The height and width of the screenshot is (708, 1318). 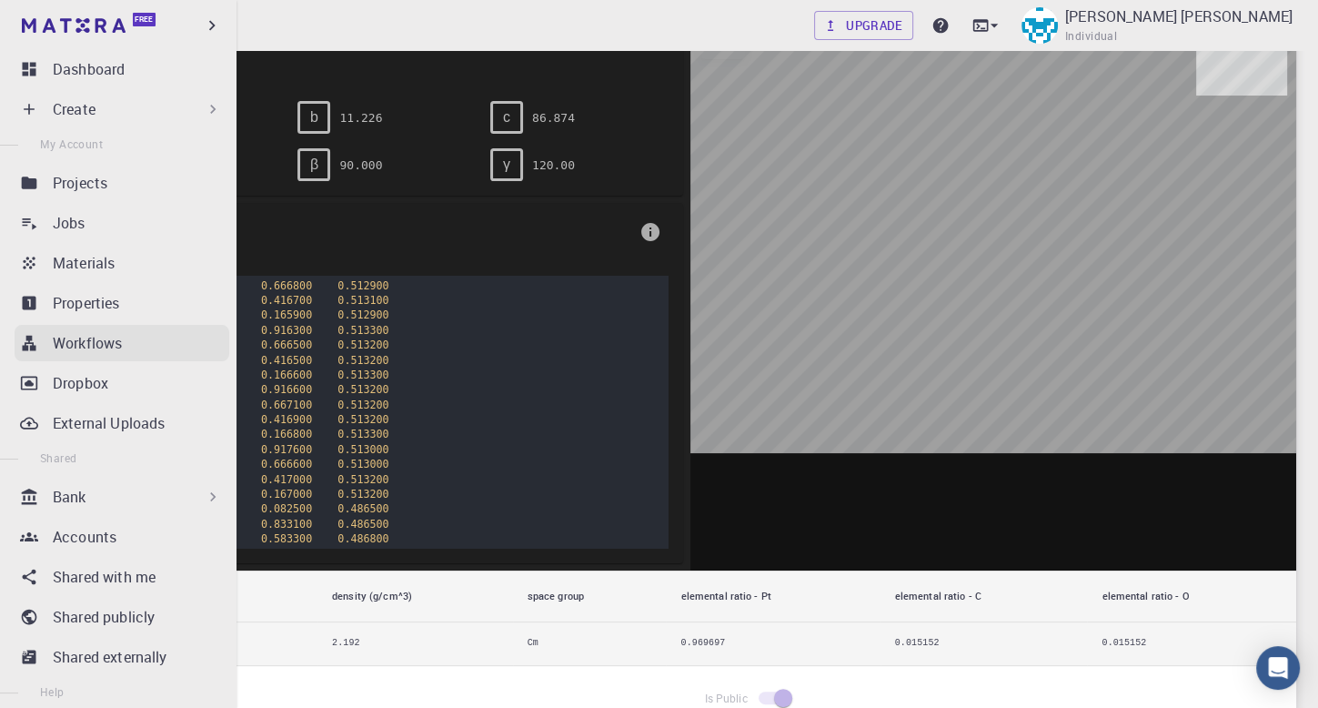 What do you see at coordinates (287, 375) in the screenshot?
I see `span: 0.166600` at bounding box center [287, 375].